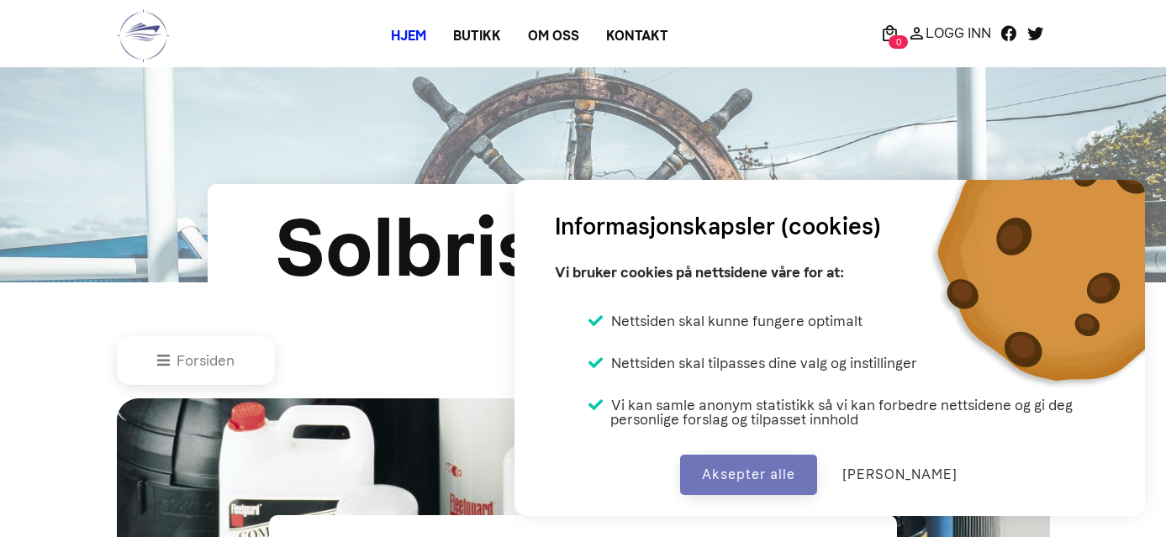 This screenshot has height=537, width=1166. What do you see at coordinates (726, 321) in the screenshot?
I see `li: Nettsiden skal kunne fungere optimalt` at bounding box center [726, 321].